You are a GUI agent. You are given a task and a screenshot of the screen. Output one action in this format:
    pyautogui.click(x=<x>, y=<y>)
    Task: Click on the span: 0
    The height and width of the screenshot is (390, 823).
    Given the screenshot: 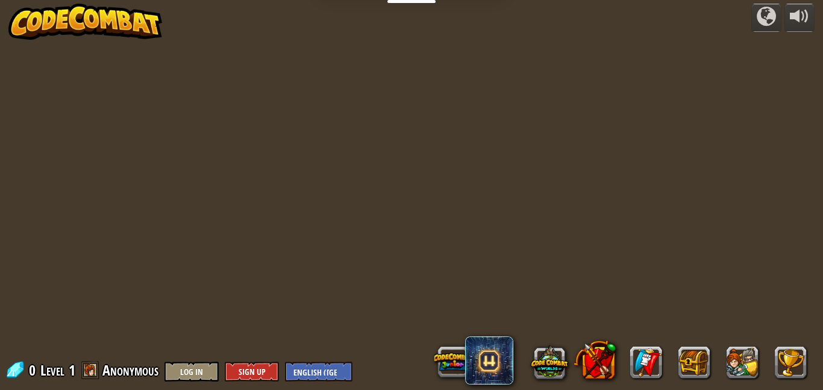 What is the action you would take?
    pyautogui.click(x=34, y=370)
    